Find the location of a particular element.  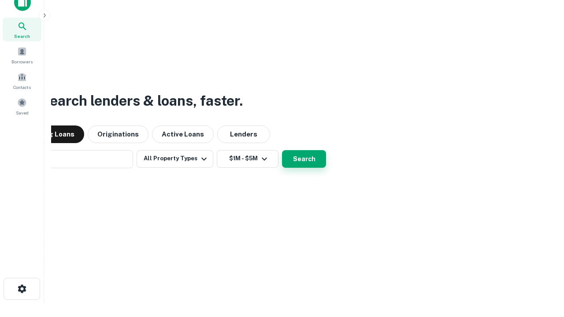

a: Contacts is located at coordinates (22, 81).